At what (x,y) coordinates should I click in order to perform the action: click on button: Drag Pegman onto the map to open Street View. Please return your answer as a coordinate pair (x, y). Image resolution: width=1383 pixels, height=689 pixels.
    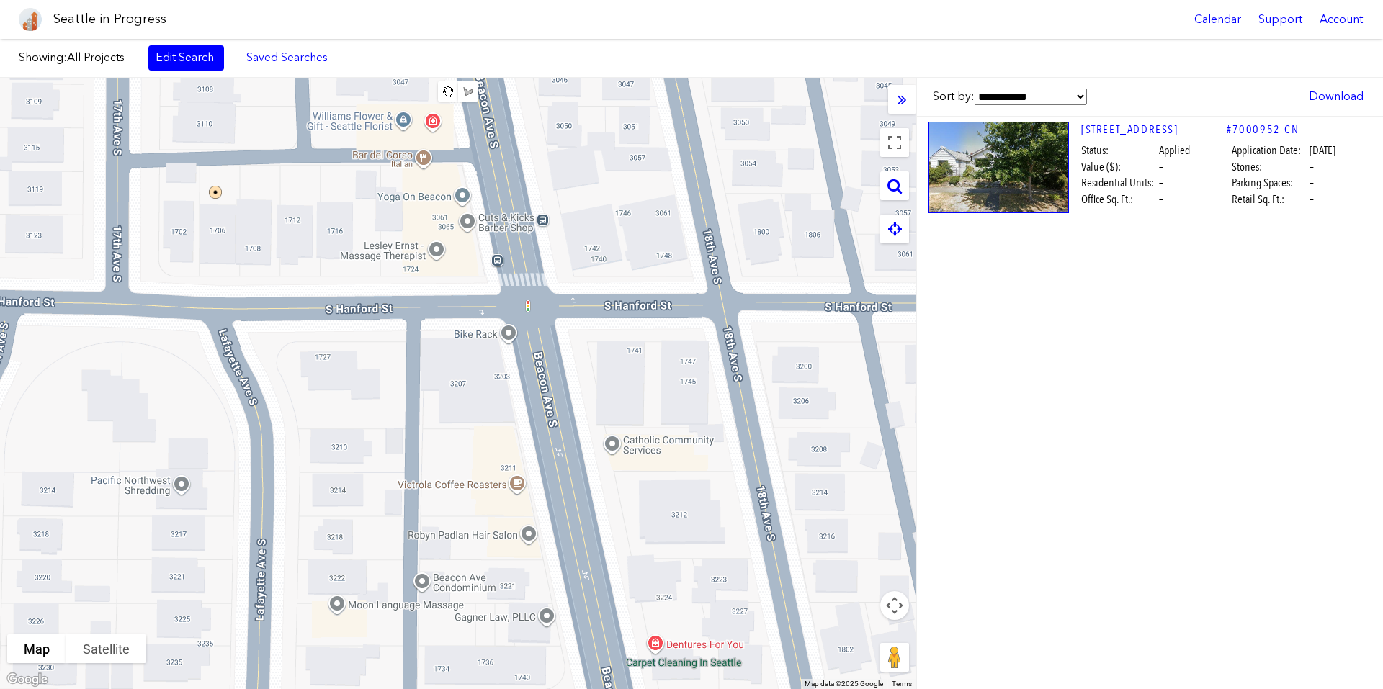
    Looking at the image, I should click on (894, 657).